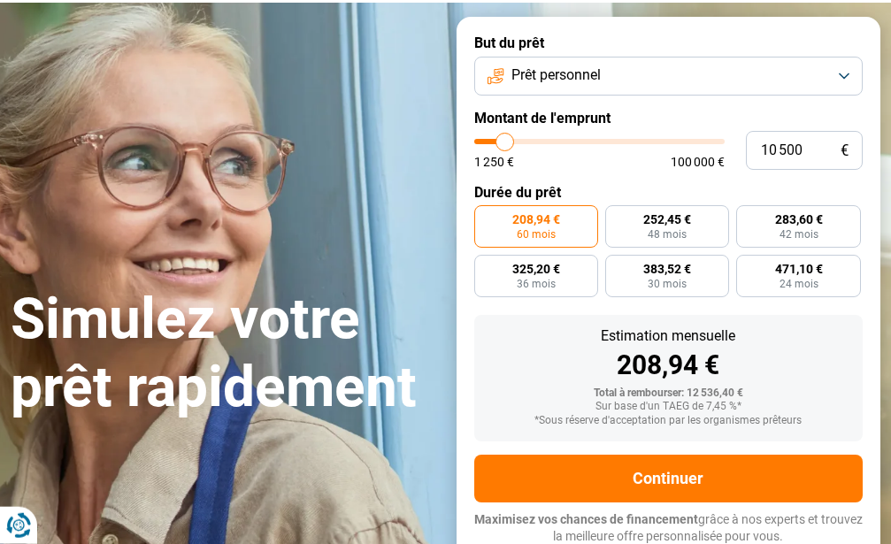 This screenshot has width=891, height=544. I want to click on label: Durée du prêt, so click(669, 192).